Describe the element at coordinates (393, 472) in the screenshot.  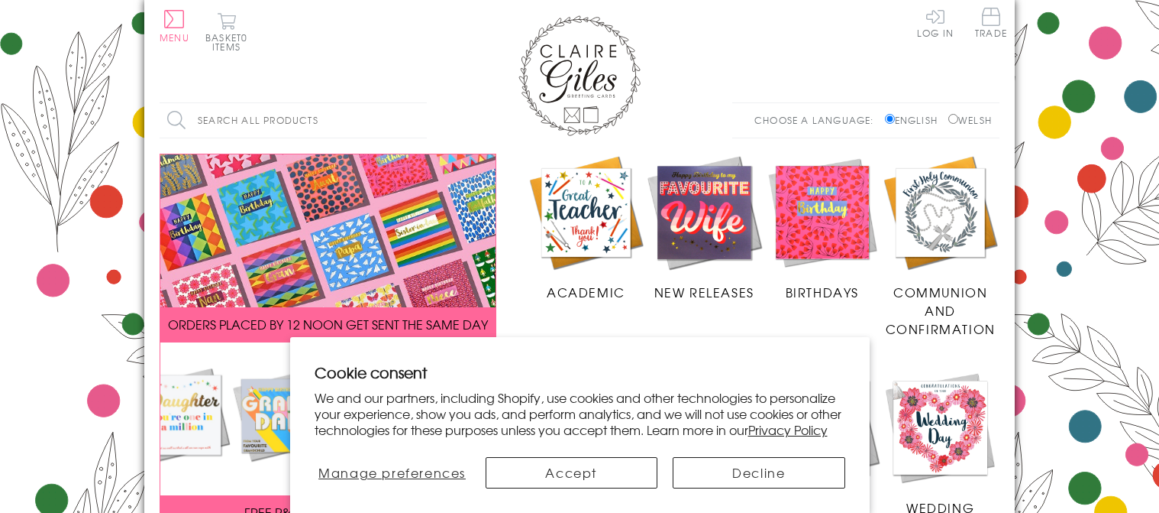
I see `button: Manage preferences` at that location.